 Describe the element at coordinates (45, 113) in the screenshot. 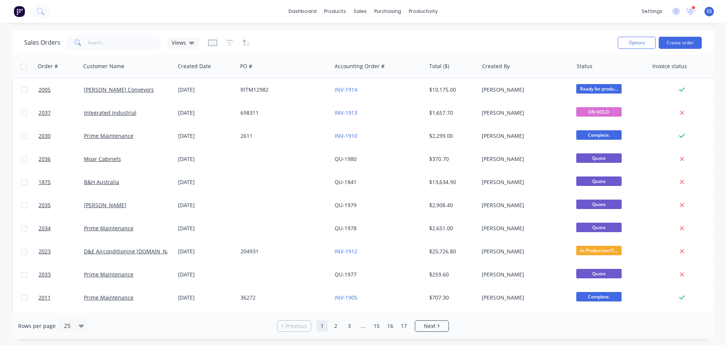

I see `span: 2037` at that location.